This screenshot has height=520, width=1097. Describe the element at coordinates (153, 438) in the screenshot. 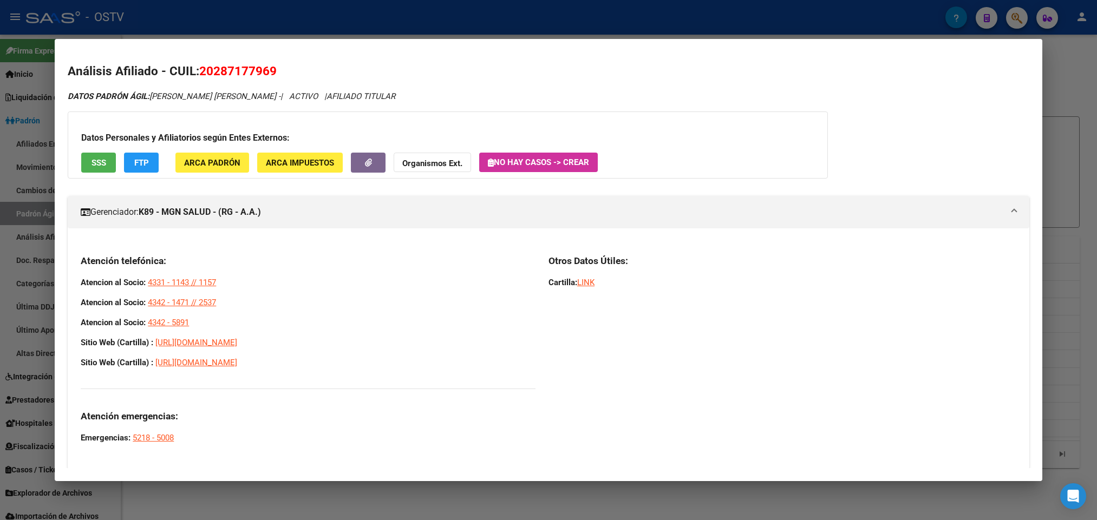

I see `a: 5218 - 5008` at that location.